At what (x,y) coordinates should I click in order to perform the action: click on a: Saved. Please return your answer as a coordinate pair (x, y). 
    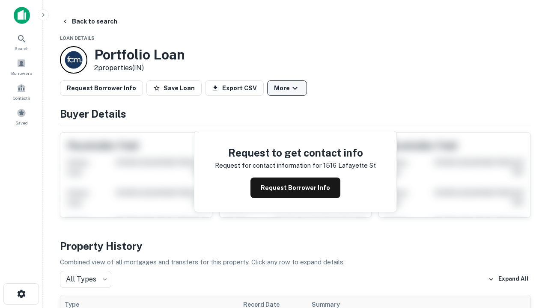
    Looking at the image, I should click on (21, 116).